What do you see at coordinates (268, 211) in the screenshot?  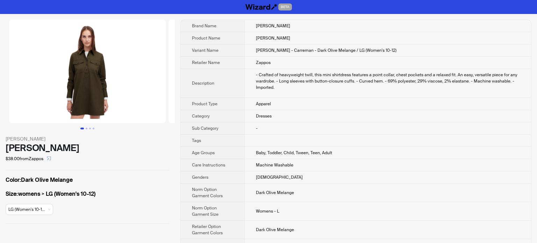 I see `span: Womens - L` at bounding box center [268, 211].